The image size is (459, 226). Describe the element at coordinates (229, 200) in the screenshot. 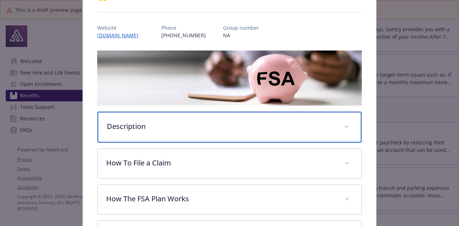

I see `div: How The FSA Plan Works` at that location.